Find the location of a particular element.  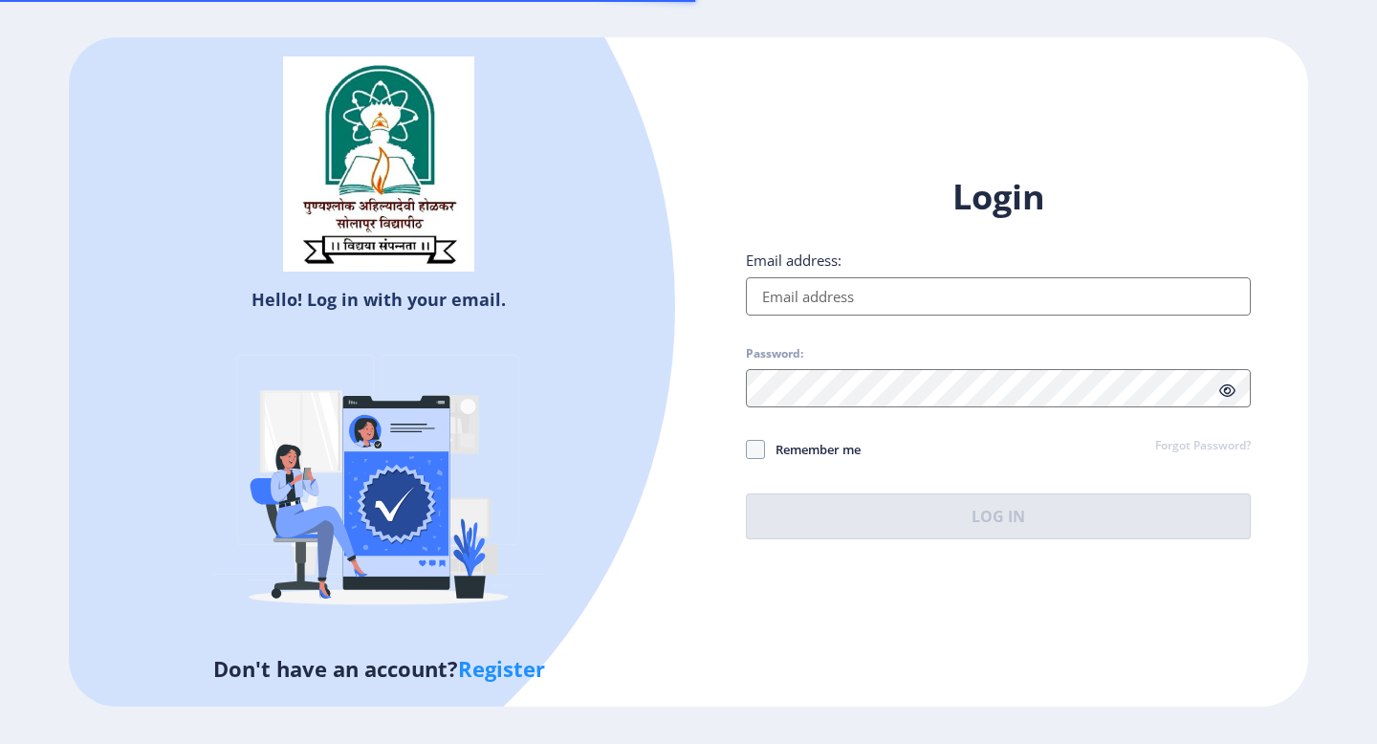

a: Register is located at coordinates (501, 668).